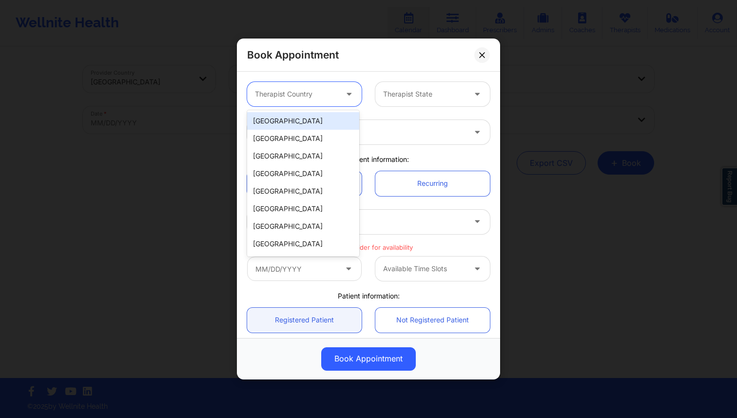 The height and width of the screenshot is (418, 737). I want to click on input: MM/DD/YYYY, so click(304, 268).